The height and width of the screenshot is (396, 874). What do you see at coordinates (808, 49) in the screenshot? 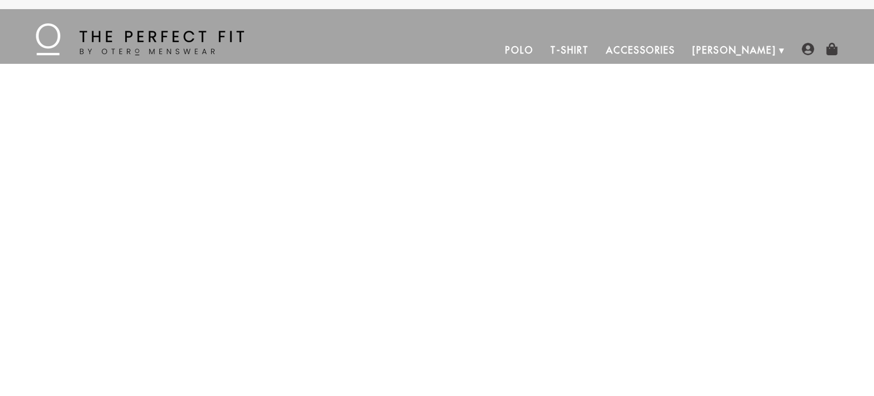
I see `img: user-account-icon.png` at bounding box center [808, 49].